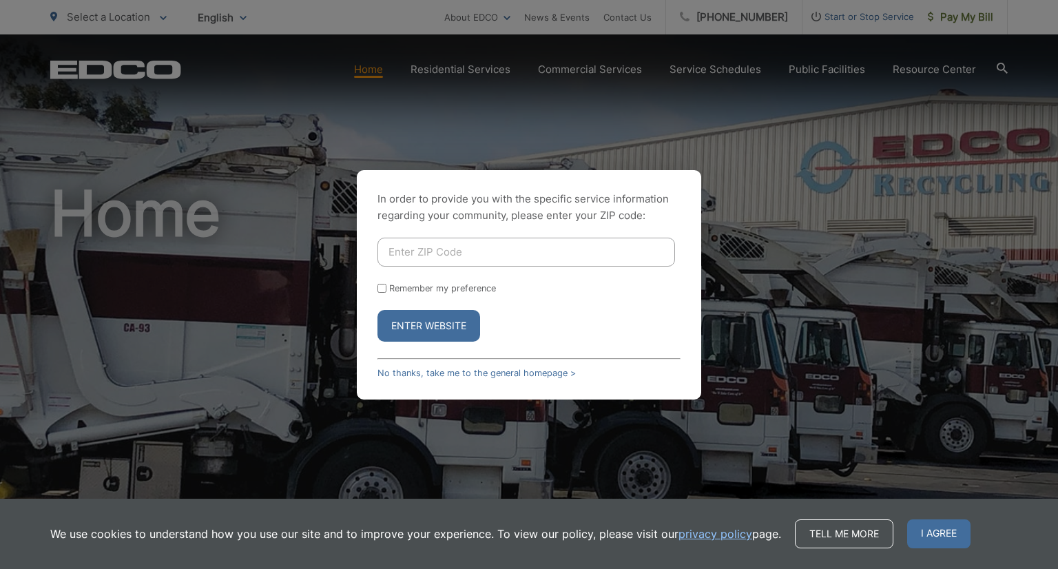 The width and height of the screenshot is (1058, 569). What do you see at coordinates (939, 534) in the screenshot?
I see `span: I agree` at bounding box center [939, 534].